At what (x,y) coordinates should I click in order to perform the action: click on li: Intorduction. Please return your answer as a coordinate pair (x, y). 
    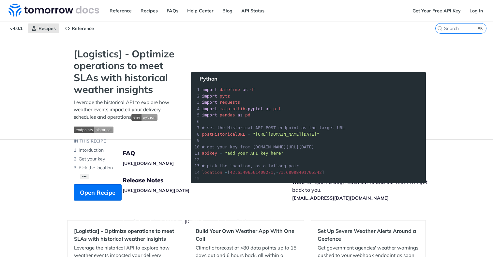
    Looking at the image, I should click on (126, 150).